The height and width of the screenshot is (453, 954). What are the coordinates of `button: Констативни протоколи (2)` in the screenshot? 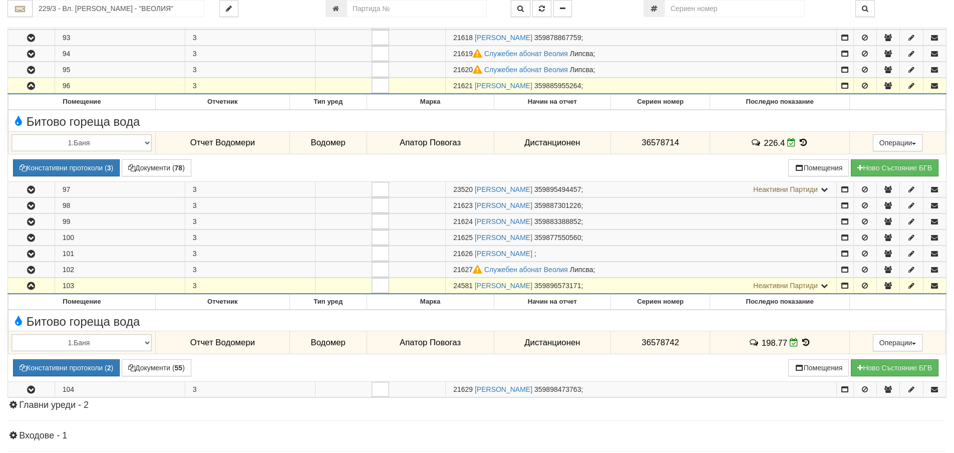 It's located at (66, 368).